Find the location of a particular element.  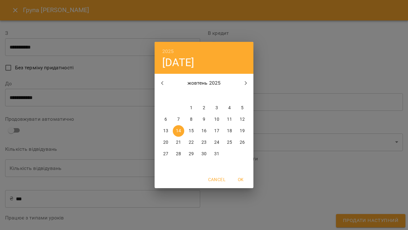

span: Cancel is located at coordinates (217, 179).